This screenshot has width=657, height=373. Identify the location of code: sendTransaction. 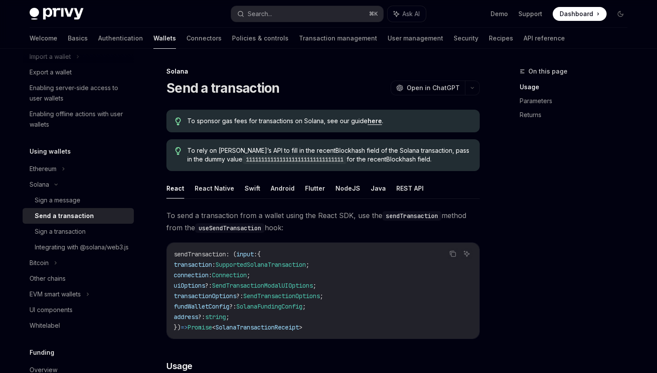
(412, 216).